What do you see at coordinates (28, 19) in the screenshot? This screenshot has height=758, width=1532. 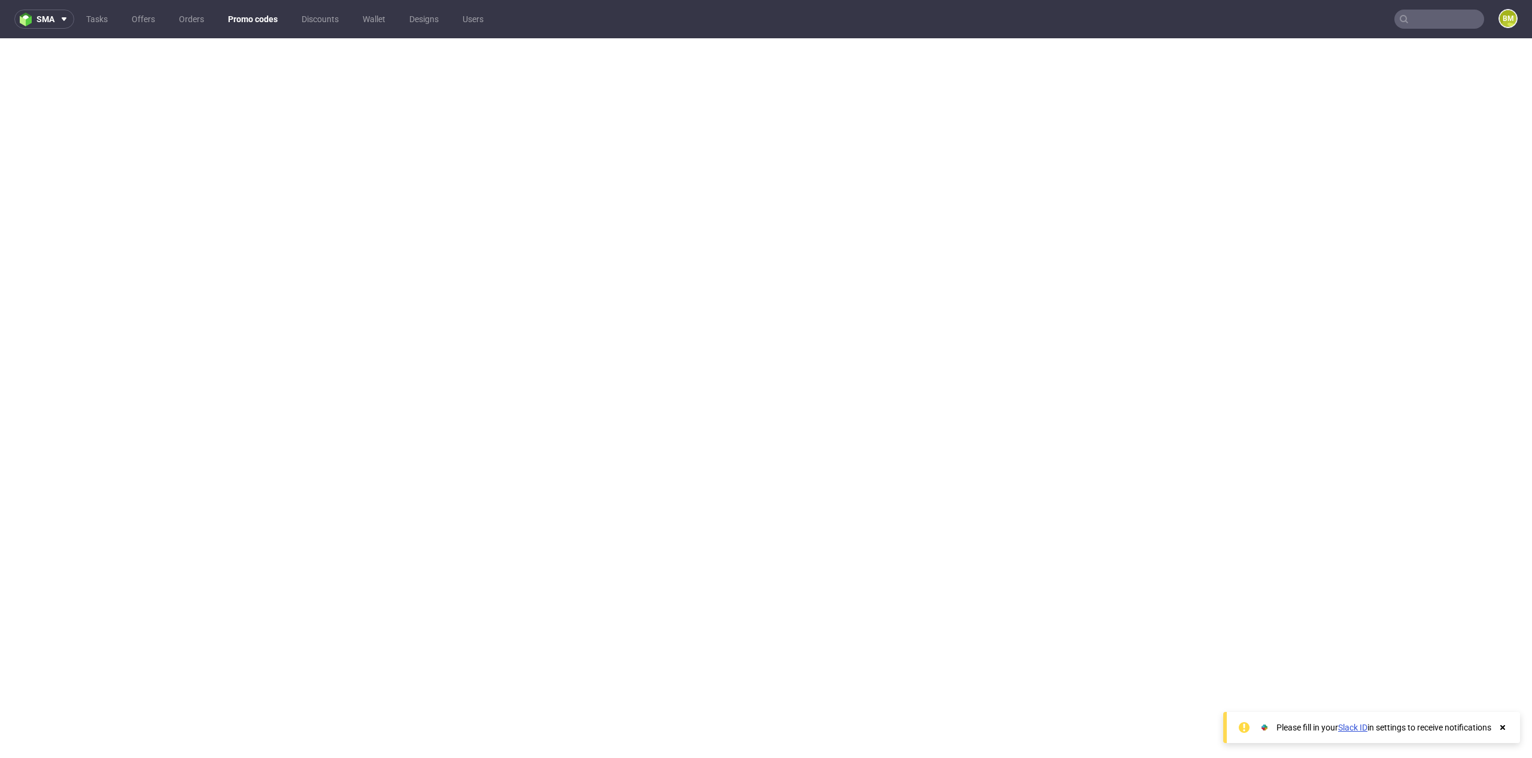 I see `img: logo` at bounding box center [28, 19].